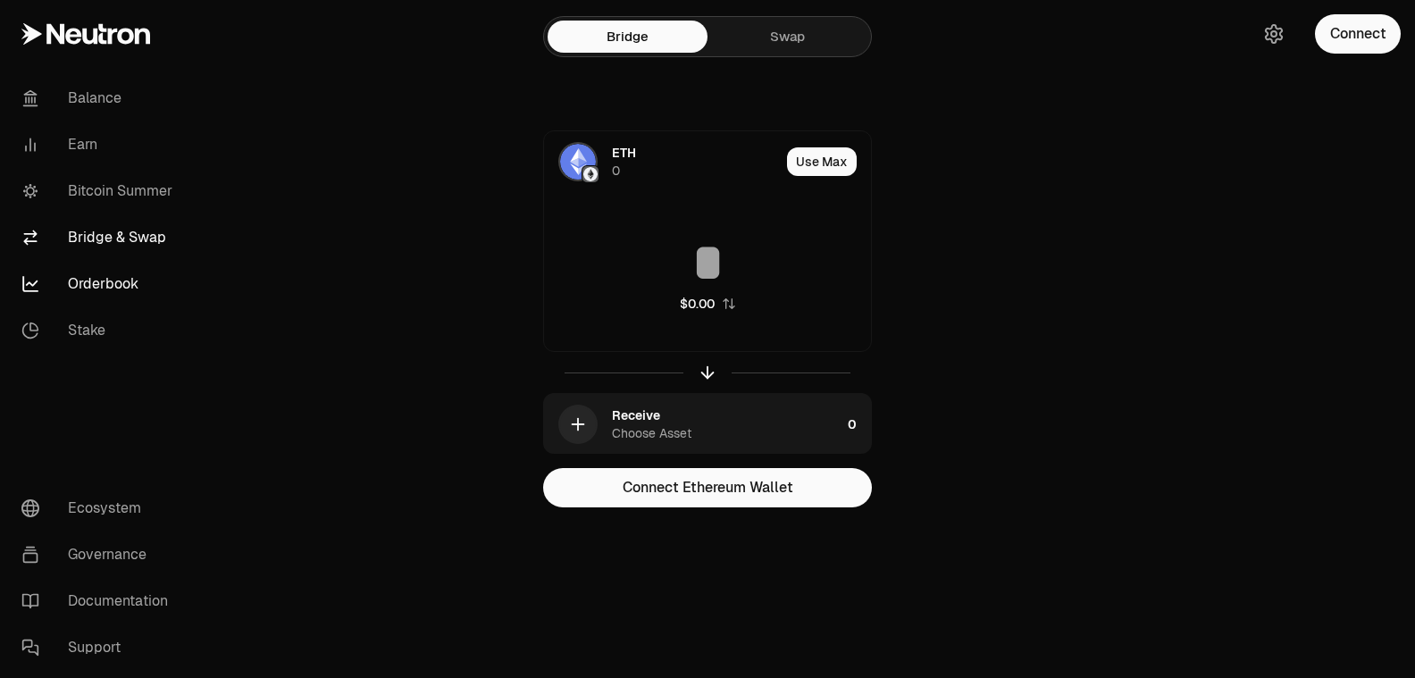 The image size is (1415, 678). I want to click on div: ETH LogoEthereum LogoEthereum LogoETH0, so click(662, 162).